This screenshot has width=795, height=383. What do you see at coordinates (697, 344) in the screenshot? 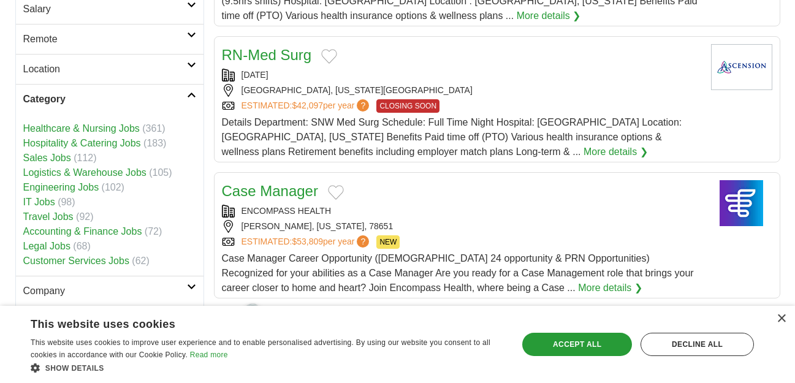
I see `div: Decline all` at bounding box center [697, 344].